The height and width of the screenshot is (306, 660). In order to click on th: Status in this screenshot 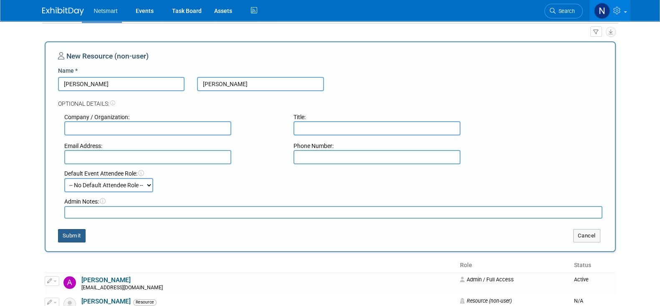, I will do `click(593, 265)`.